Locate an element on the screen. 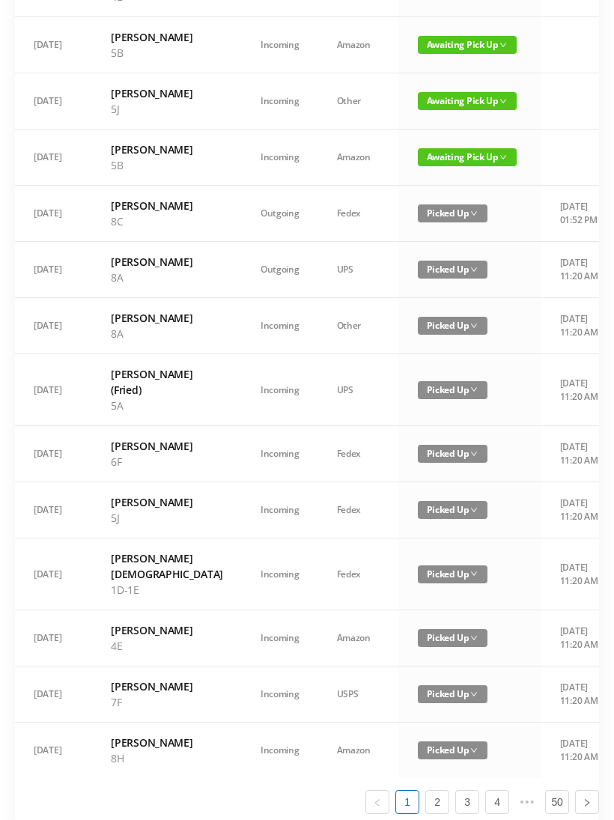 The width and height of the screenshot is (614, 820). p: 5A is located at coordinates (167, 406).